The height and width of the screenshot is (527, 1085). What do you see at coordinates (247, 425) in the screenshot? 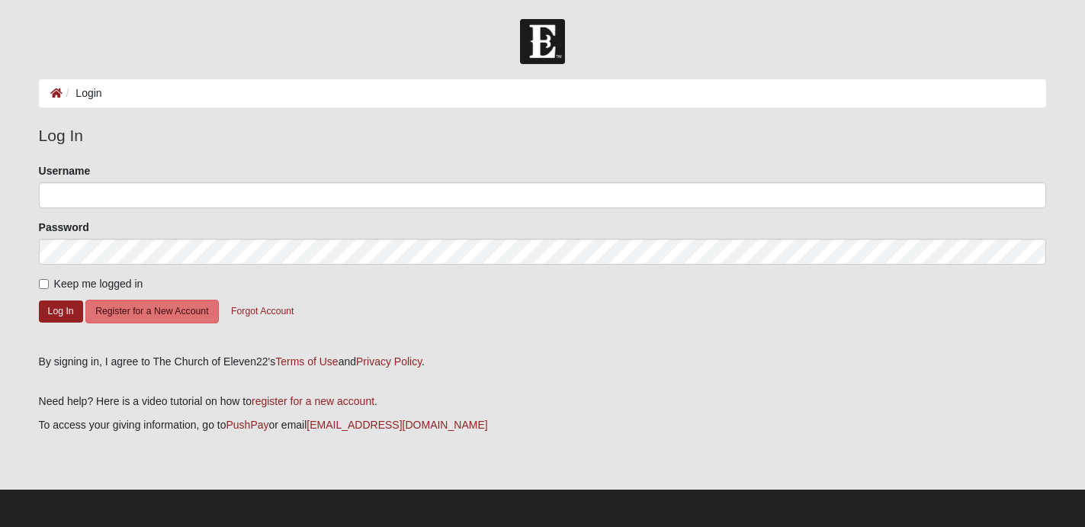
I see `a: PushPay` at bounding box center [247, 425].